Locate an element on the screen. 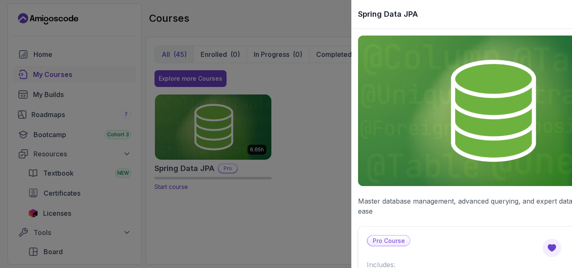 This screenshot has height=268, width=572. h2: Spring Data JPA is located at coordinates (387, 14).